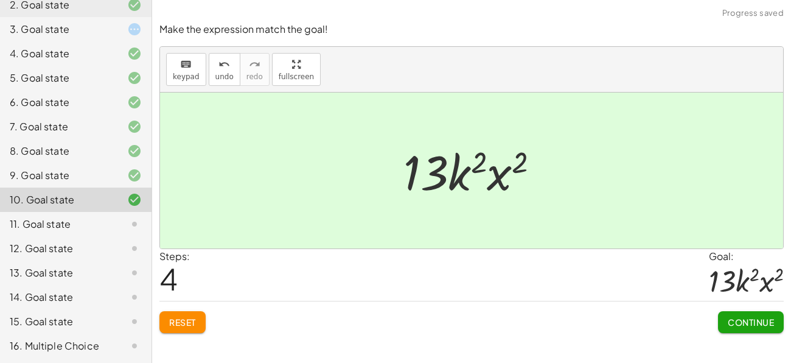  Describe the element at coordinates (134, 29) in the screenshot. I see `i: Task started.` at that location.